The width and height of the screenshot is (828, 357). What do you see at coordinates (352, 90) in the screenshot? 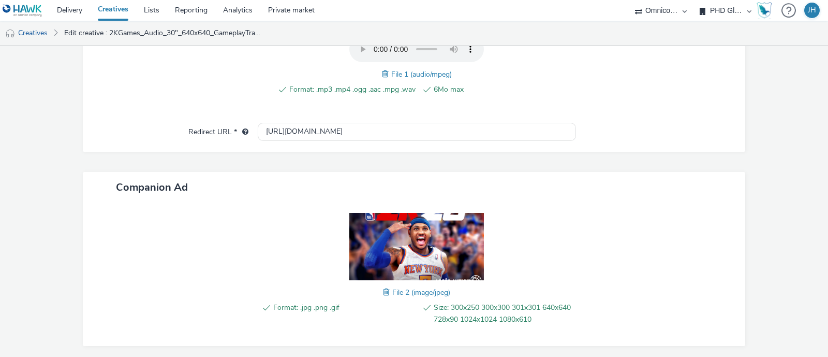
I see `span: Format: .mp3 .mp4 .ogg .aac .mpg .wav` at bounding box center [352, 90].